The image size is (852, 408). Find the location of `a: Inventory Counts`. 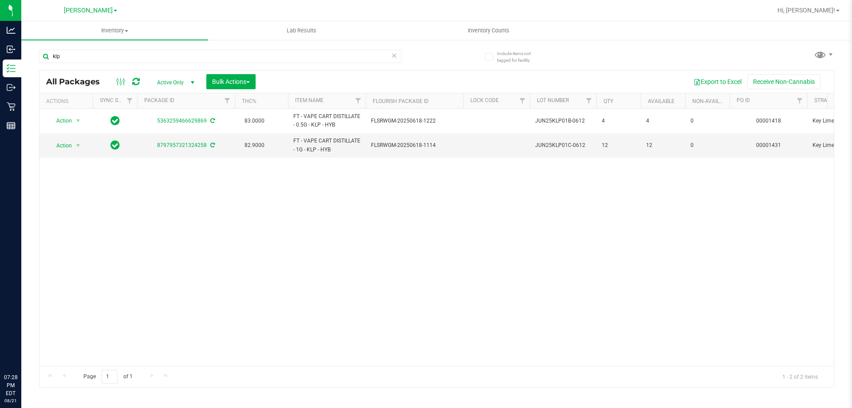

a: Inventory Counts is located at coordinates (488, 31).